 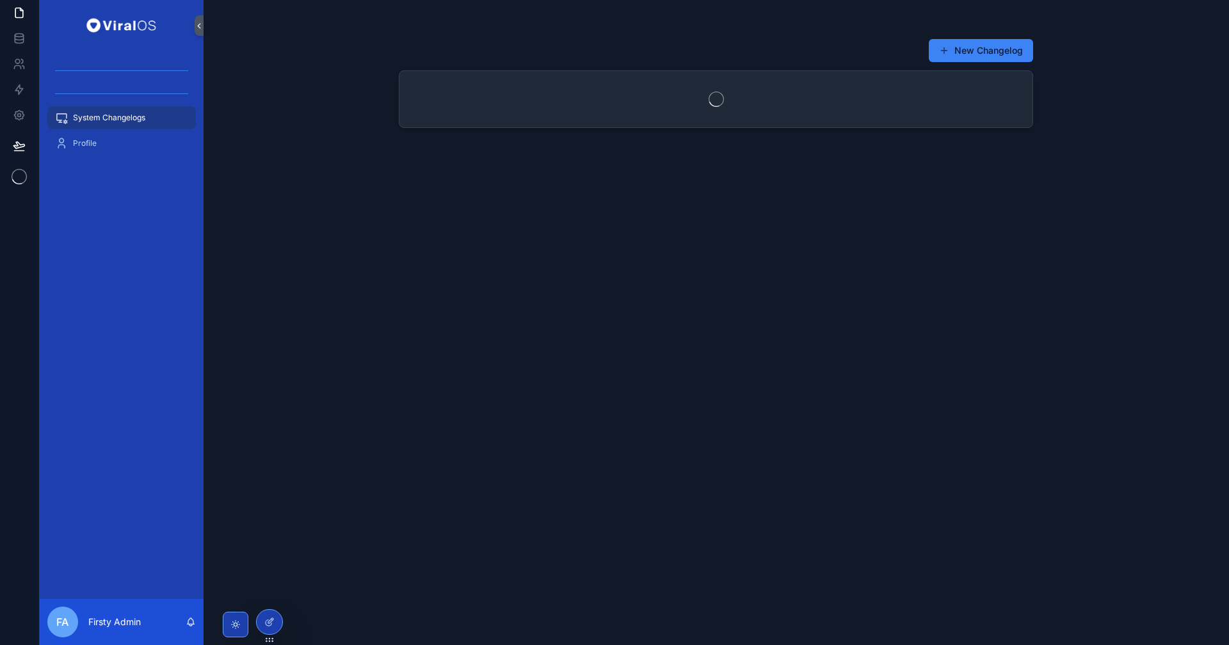 I want to click on a: System Changelogs, so click(x=122, y=118).